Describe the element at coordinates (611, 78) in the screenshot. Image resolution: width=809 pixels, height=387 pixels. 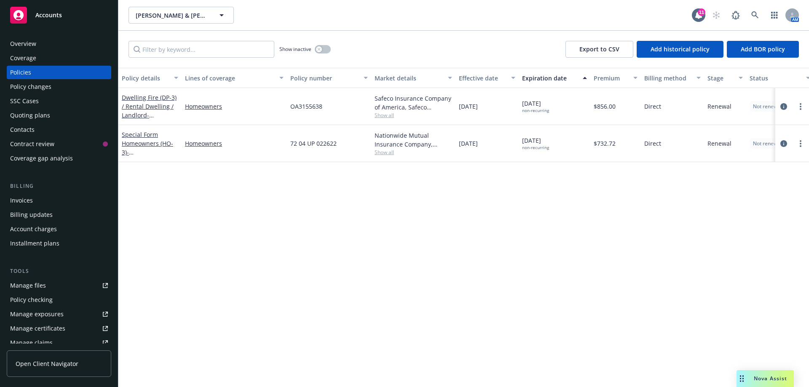
I see `div: Premium` at that location.